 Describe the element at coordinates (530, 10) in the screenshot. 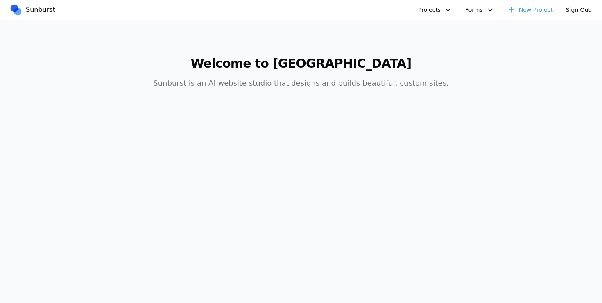

I see `a: New Project` at that location.